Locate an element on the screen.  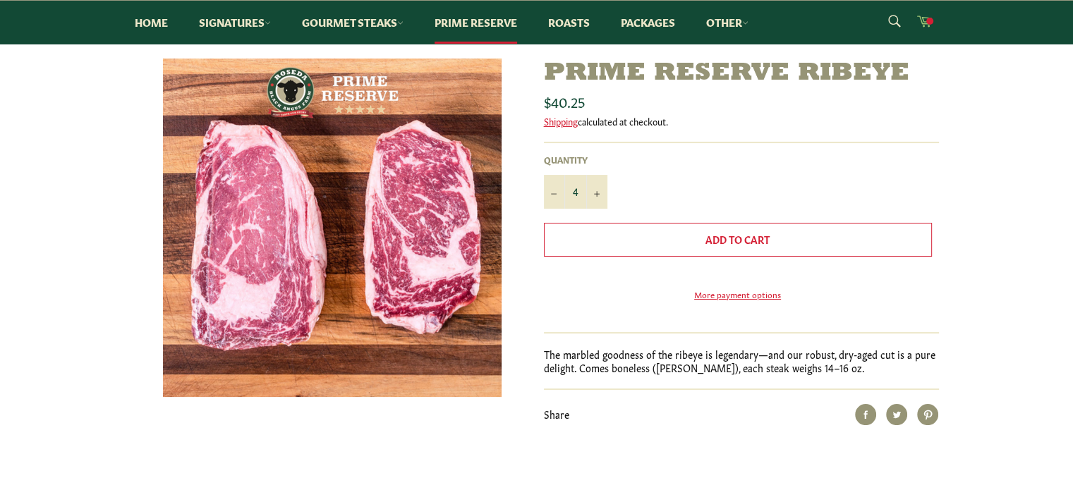
a: Other is located at coordinates (727, 22).